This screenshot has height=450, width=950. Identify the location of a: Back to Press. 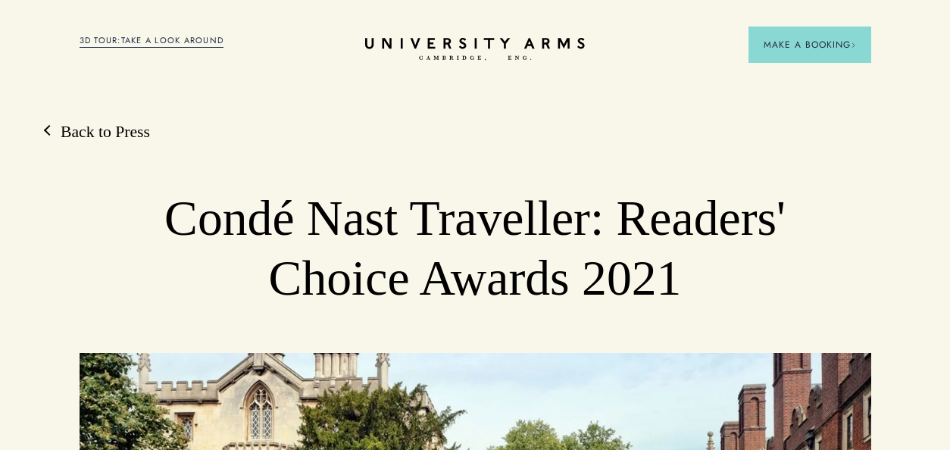
(98, 132).